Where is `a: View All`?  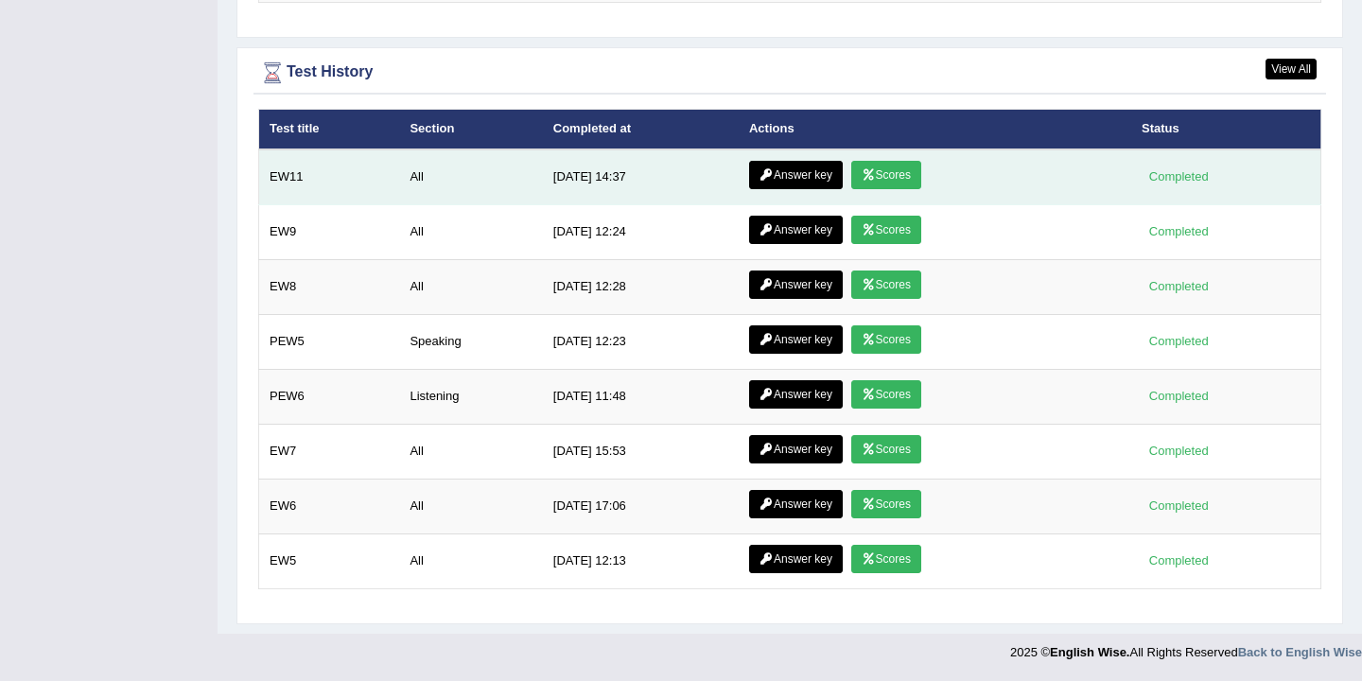 a: View All is located at coordinates (1291, 69).